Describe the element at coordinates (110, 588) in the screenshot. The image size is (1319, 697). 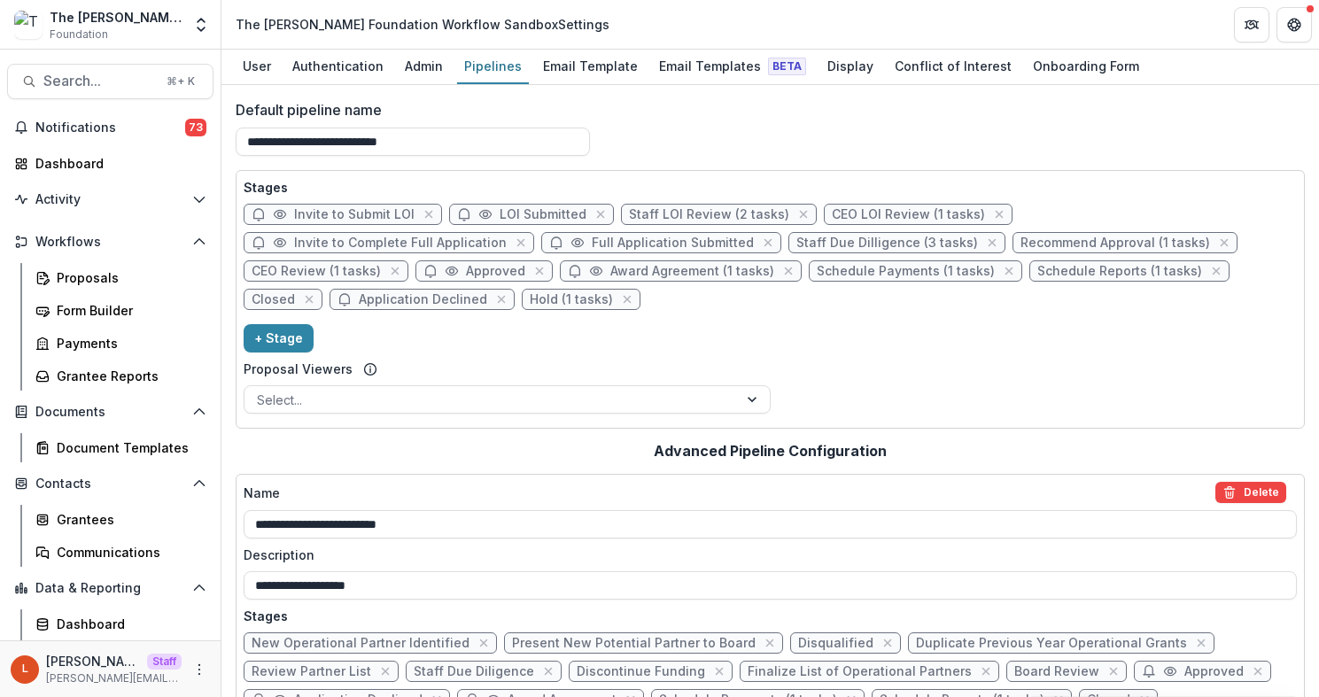
I see `span: Data & Reporting` at that location.